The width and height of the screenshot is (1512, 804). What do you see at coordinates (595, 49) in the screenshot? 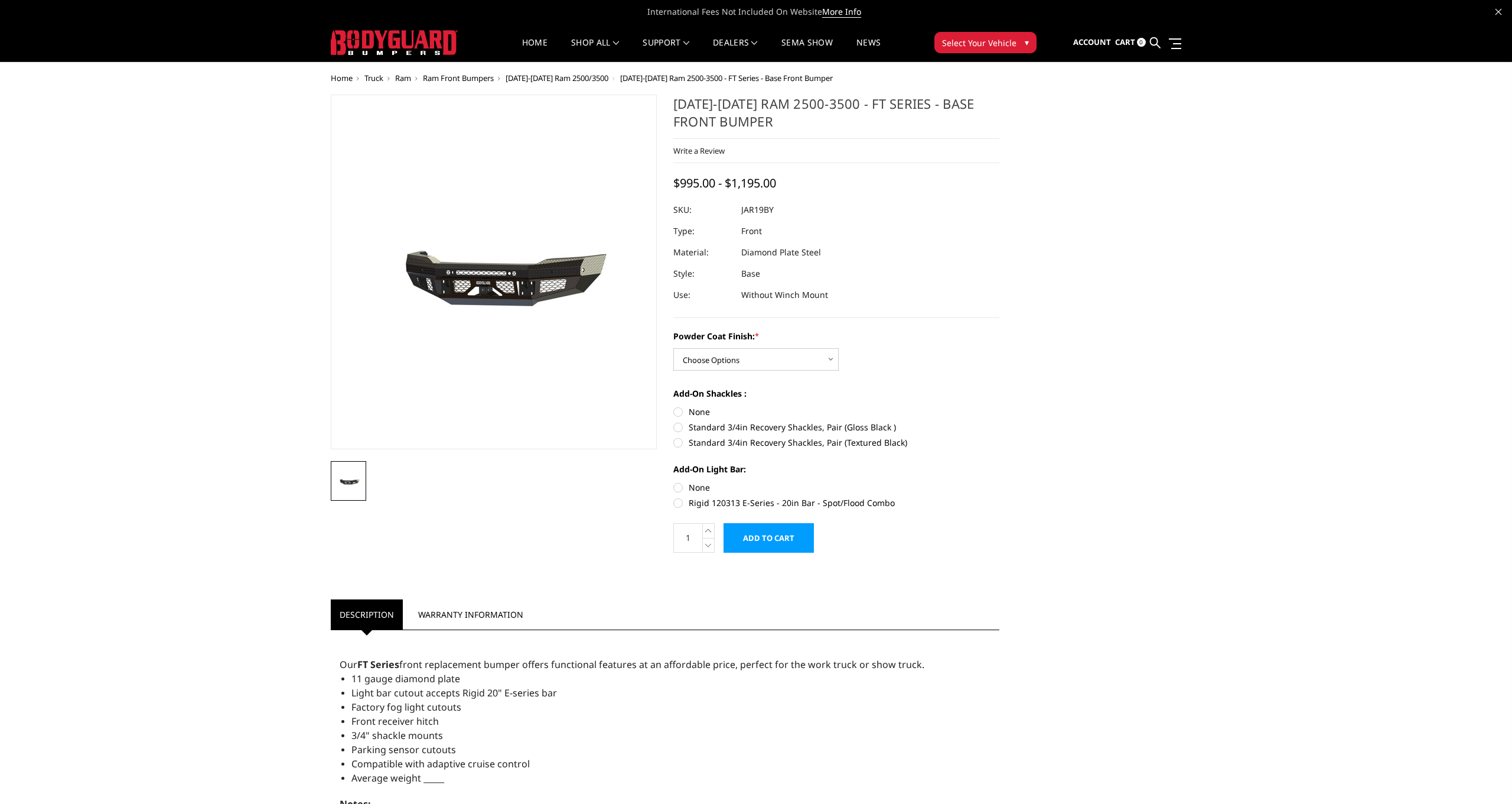
I see `a: shop all` at bounding box center [595, 49].